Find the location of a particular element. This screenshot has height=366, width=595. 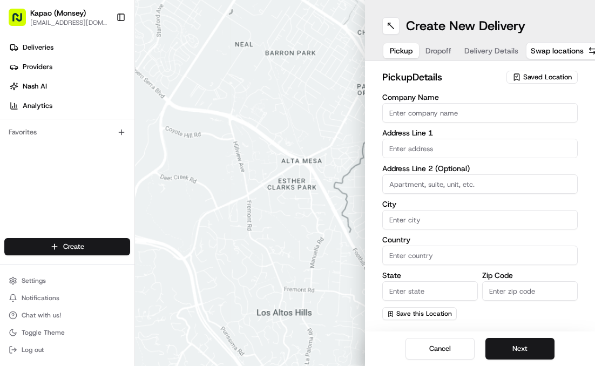

h2: pickup Details is located at coordinates (441, 77).